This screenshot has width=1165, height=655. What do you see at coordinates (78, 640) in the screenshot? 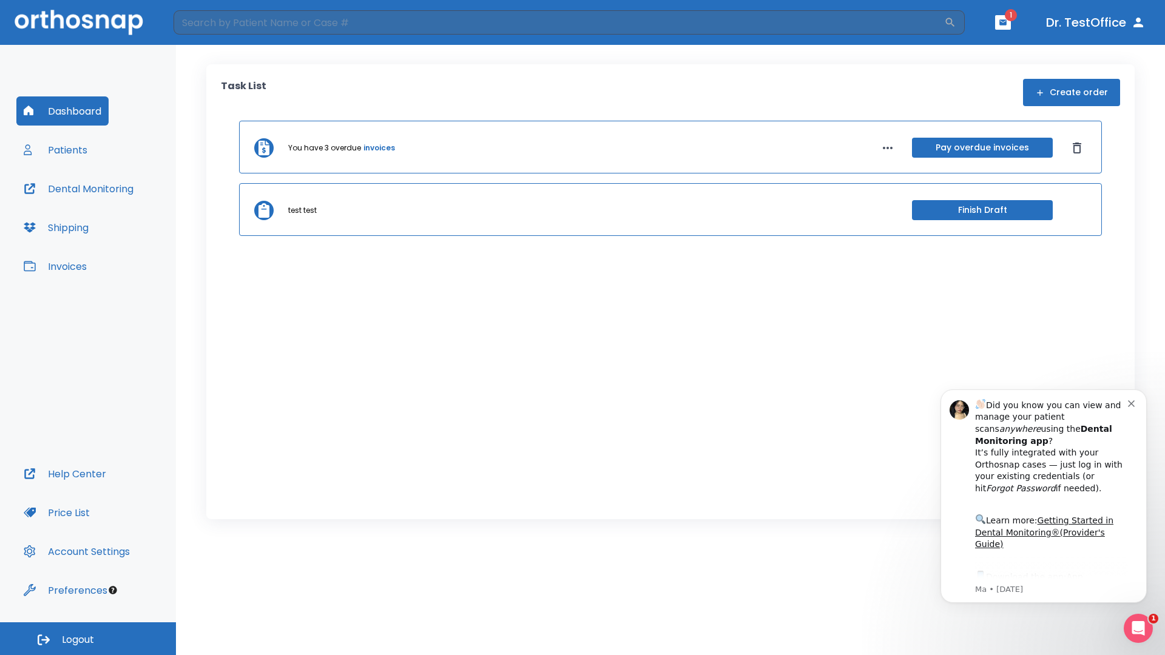
I see `span: Logout` at bounding box center [78, 640].